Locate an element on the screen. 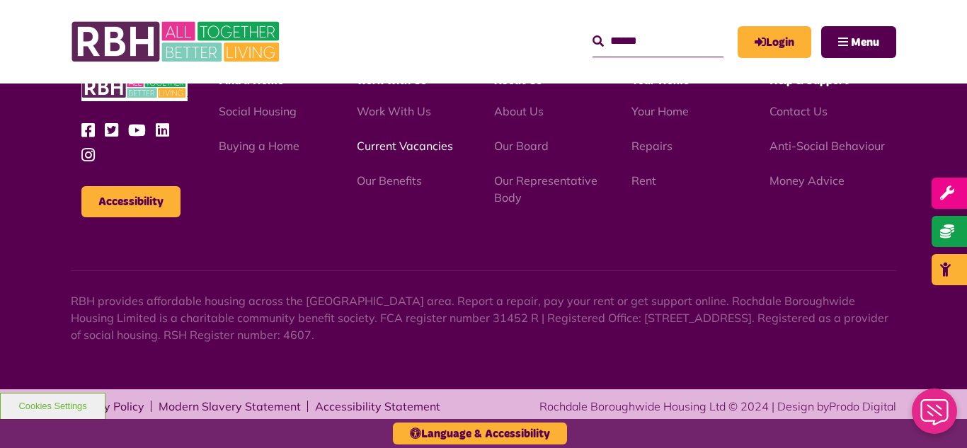 The height and width of the screenshot is (448, 967). a: Contact Us is located at coordinates (798, 111).